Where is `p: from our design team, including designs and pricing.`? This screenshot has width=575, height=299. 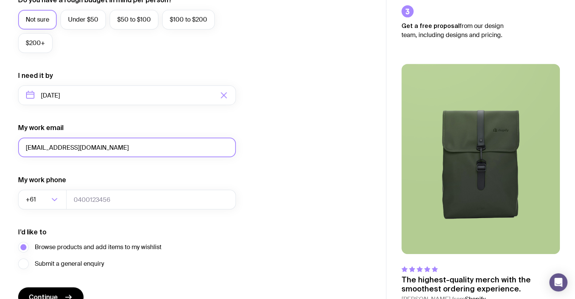 p: from our design team, including designs and pricing. is located at coordinates (458, 30).